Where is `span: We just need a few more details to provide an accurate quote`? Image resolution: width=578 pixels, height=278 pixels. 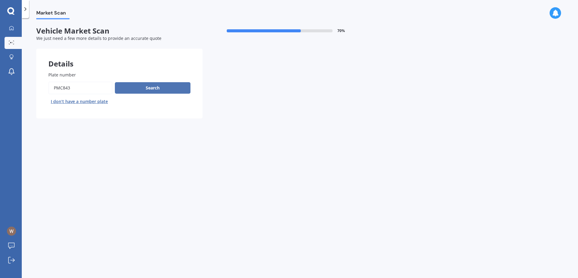 span: We just need a few more details to provide an accurate quote is located at coordinates (99, 38).